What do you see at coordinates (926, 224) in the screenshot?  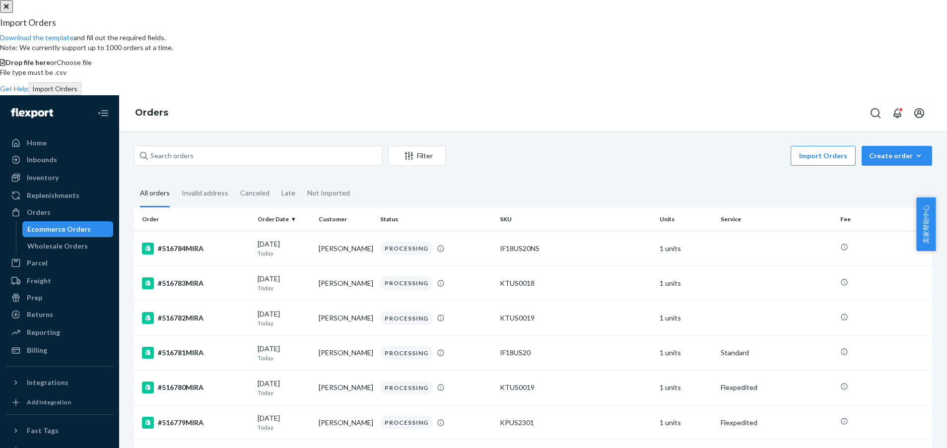 I see `button: 卖家帮助中心` at bounding box center [926, 224].